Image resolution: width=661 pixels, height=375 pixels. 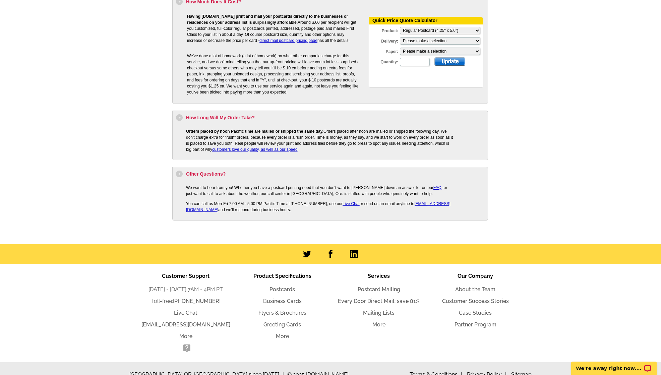 I want to click on button: Open LiveChat chat widget, so click(x=81, y=14).